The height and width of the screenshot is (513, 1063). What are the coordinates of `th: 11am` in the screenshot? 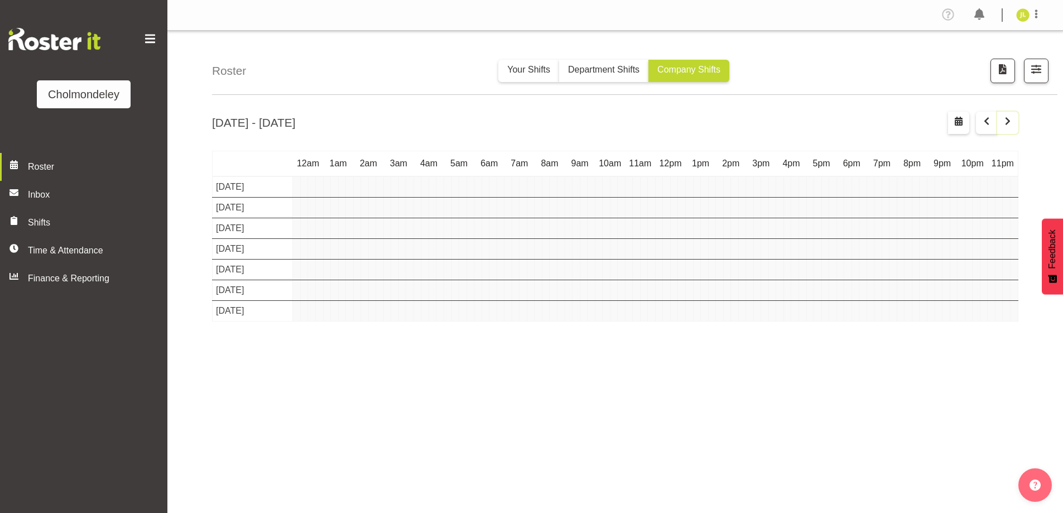 It's located at (640, 164).